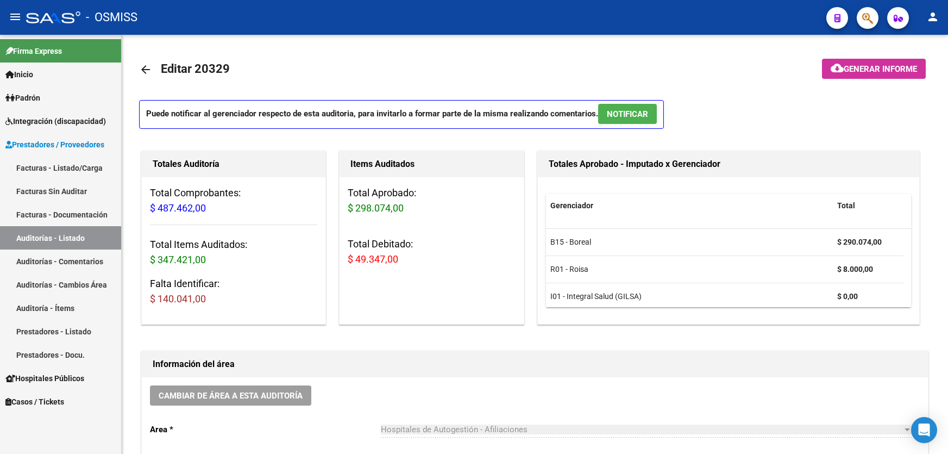  Describe the element at coordinates (569, 269) in the screenshot. I see `span: R01 - Roisa` at that location.